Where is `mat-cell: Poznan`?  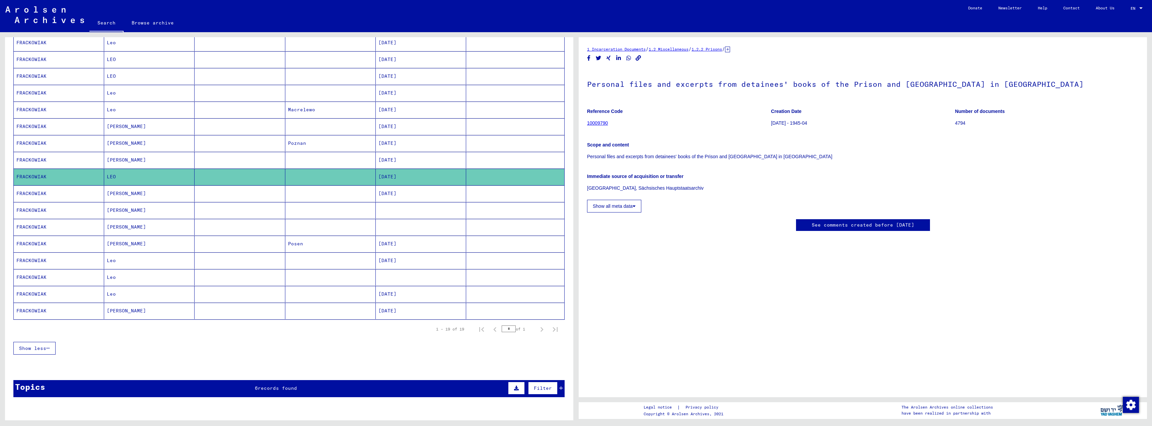
mat-cell: Poznan is located at coordinates (331, 143).